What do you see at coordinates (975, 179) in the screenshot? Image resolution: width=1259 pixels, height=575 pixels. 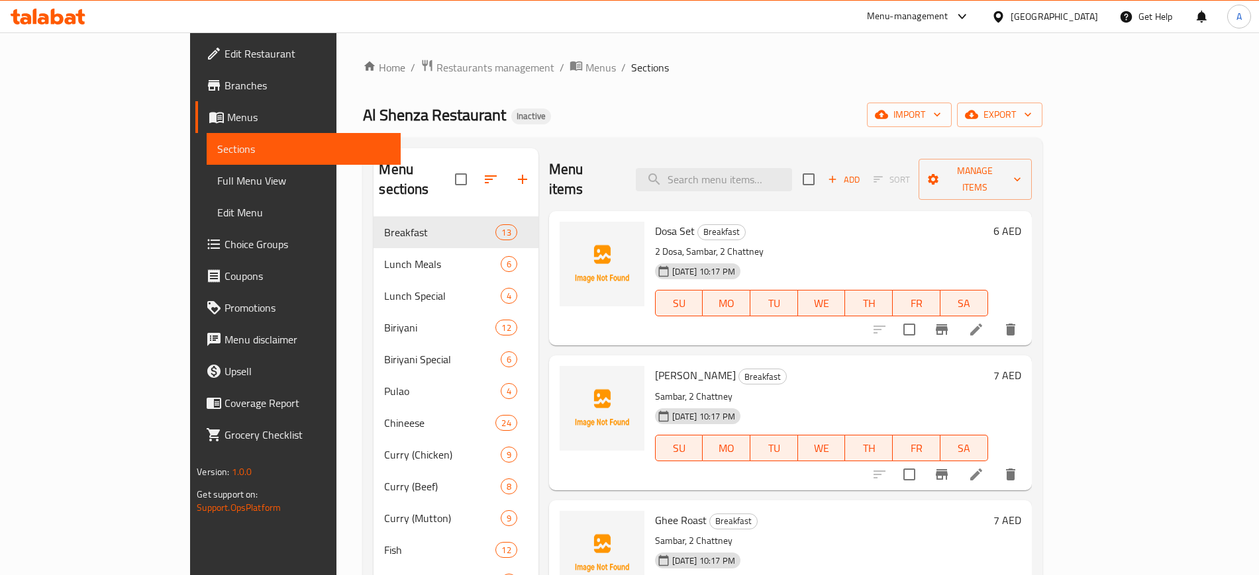 I see `span: Manage items` at bounding box center [975, 179].